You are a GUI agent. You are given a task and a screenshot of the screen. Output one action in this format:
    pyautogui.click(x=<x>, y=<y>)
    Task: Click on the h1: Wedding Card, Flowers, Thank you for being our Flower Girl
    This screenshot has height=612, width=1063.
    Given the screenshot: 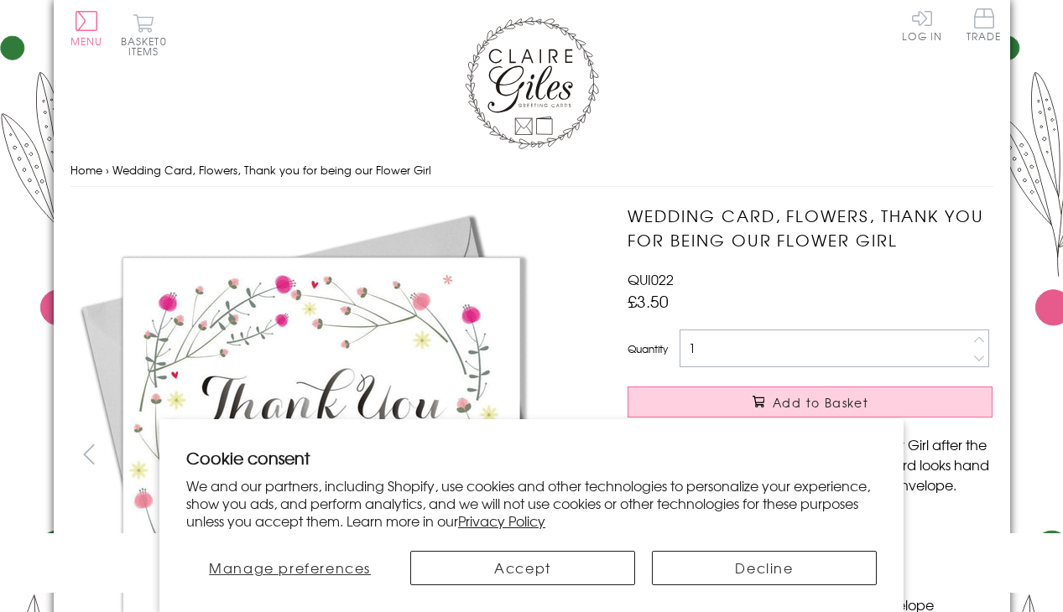 What is the action you would take?
    pyautogui.click(x=809, y=228)
    